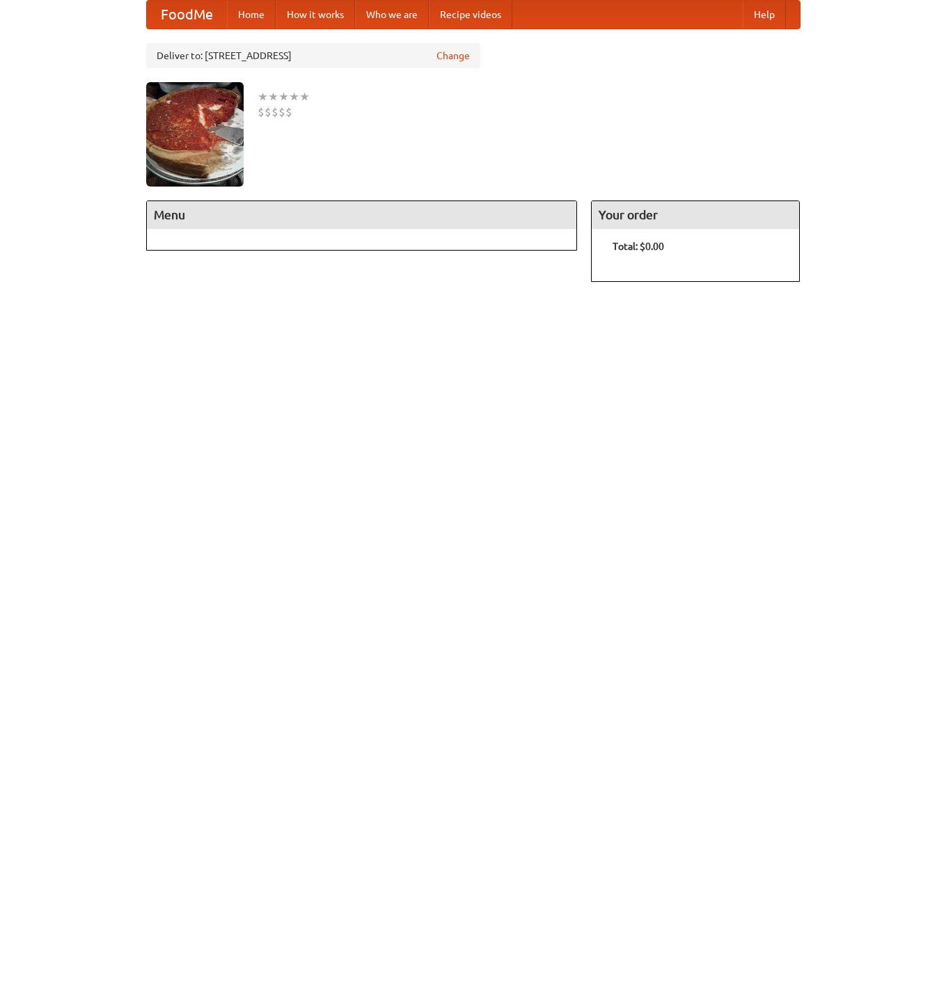  Describe the element at coordinates (392, 15) in the screenshot. I see `a: Who we are` at that location.